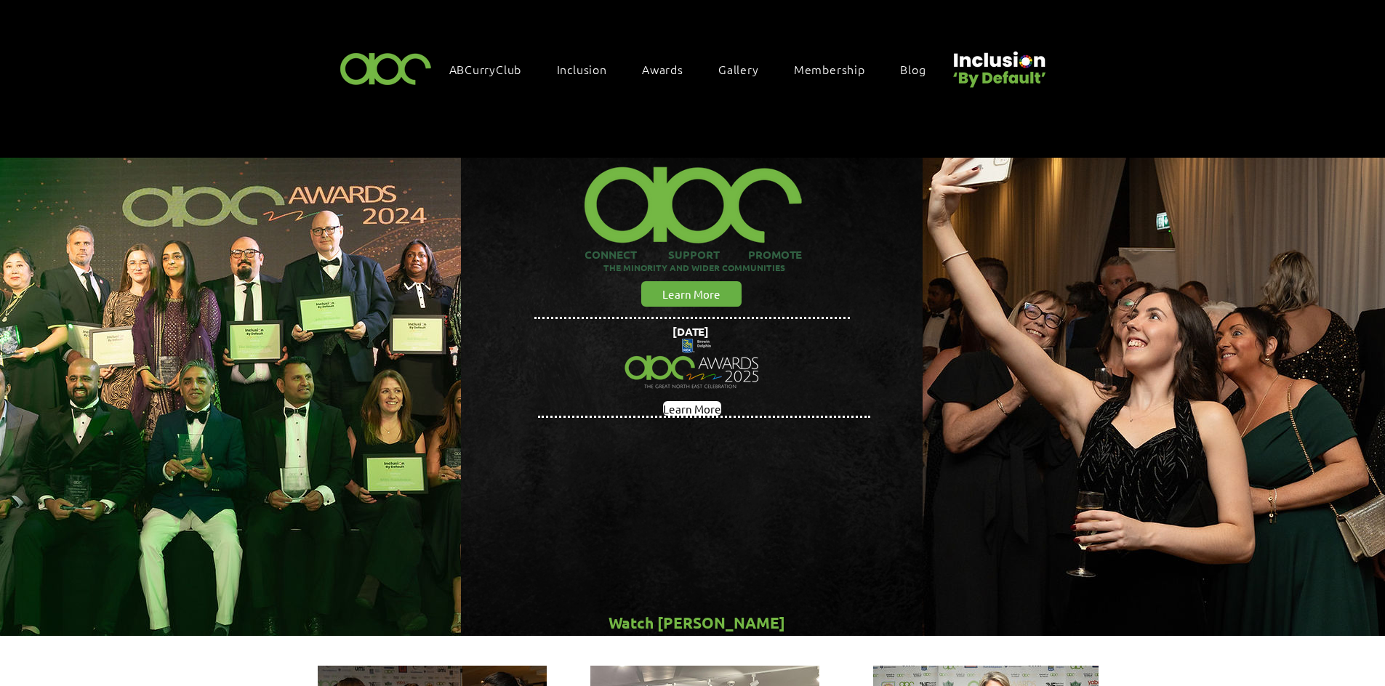  Describe the element at coordinates (386, 68) in the screenshot. I see `img: ABC-Logo-Blank-Background-01-01-2.png` at that location.